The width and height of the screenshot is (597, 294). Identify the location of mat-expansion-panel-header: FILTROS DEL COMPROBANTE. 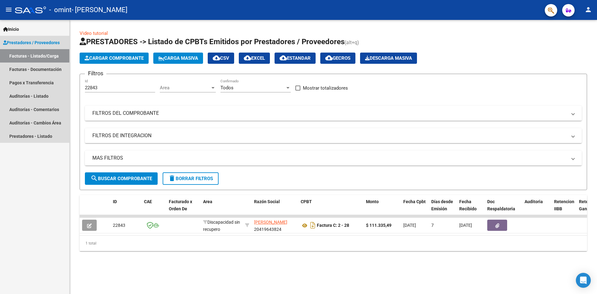
(333, 113).